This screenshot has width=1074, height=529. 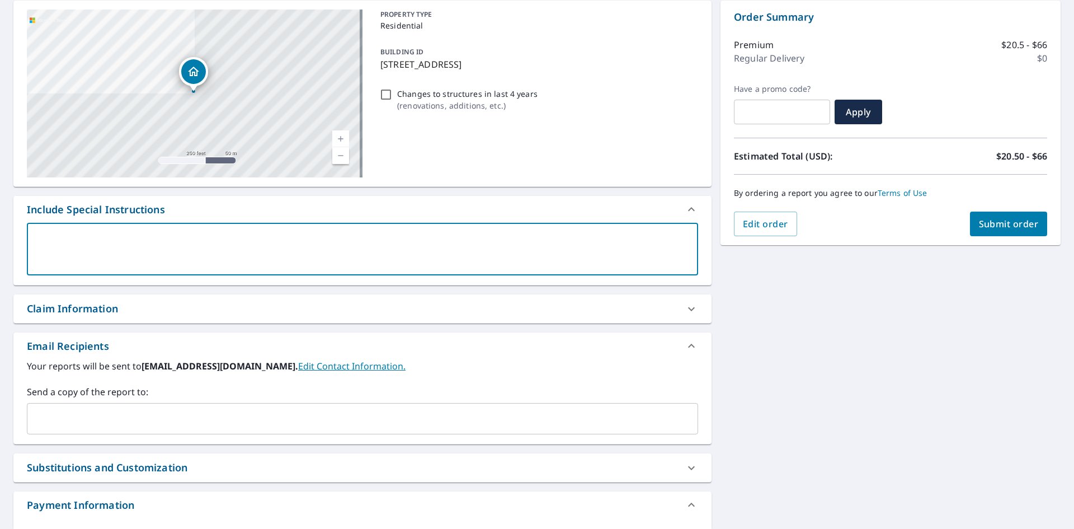 What do you see at coordinates (194, 74) in the screenshot?
I see `div: Dropped pin, building 1, Residential property, 5511N N County Road 700 E Greensburg, IN 47240` at bounding box center [194, 74].